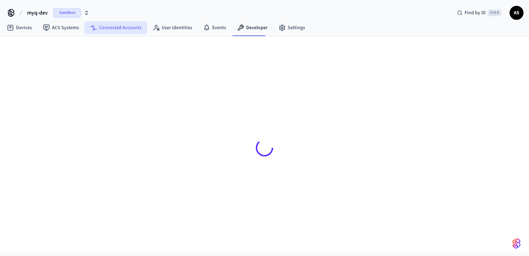 Image resolution: width=529 pixels, height=256 pixels. I want to click on span: AS, so click(517, 13).